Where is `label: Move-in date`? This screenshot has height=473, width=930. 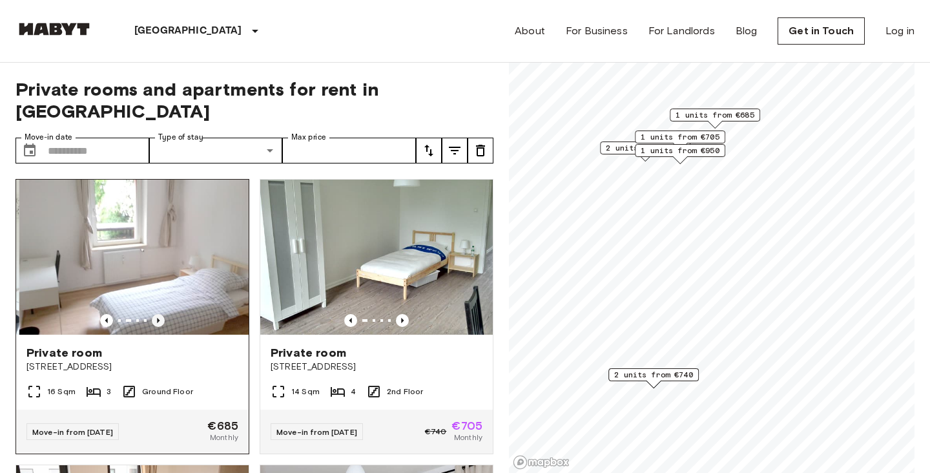
label: Move-in date is located at coordinates (48, 137).